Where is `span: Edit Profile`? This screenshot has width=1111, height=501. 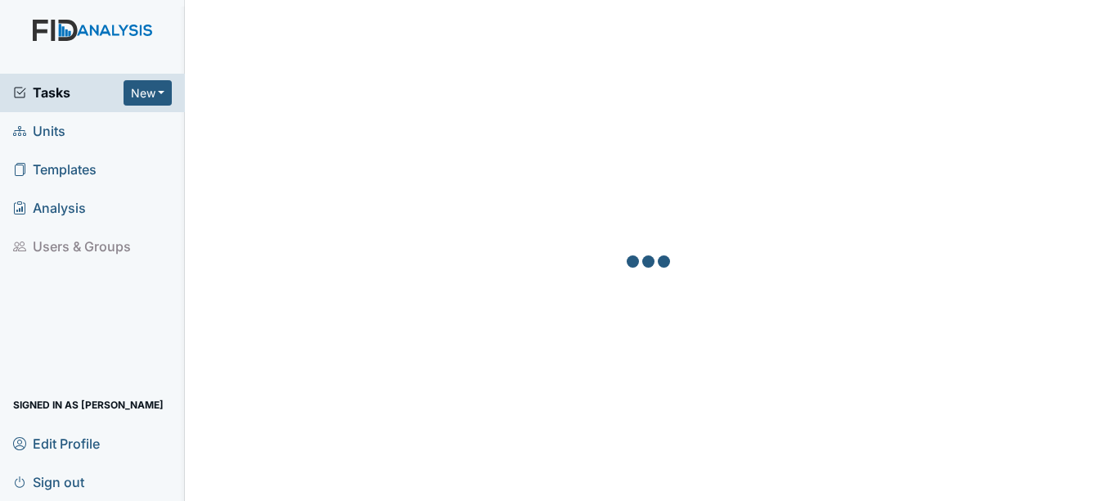 span: Edit Profile is located at coordinates (56, 443).